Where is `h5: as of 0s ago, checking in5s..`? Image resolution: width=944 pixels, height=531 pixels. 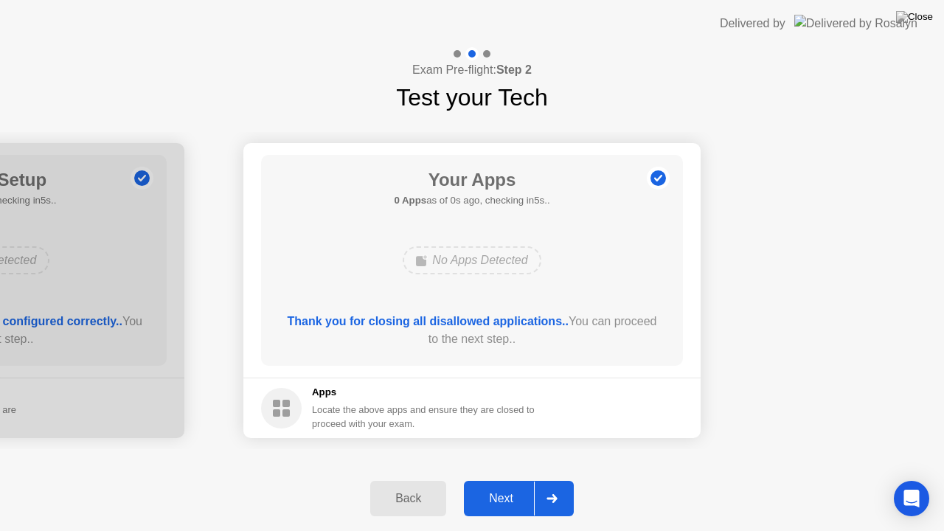
h5: as of 0s ago, checking in5s.. is located at coordinates (471, 201).